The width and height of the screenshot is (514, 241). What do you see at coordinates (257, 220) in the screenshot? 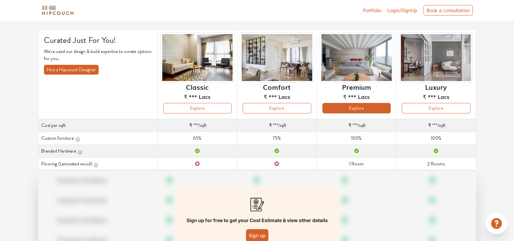
I see `p: Sign up for free to get your Cost Estimate & view other details` at bounding box center [257, 220].